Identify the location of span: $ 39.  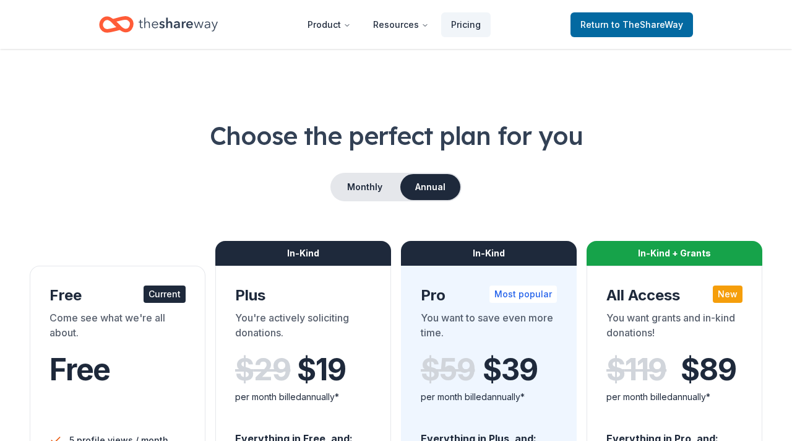
(510, 370).